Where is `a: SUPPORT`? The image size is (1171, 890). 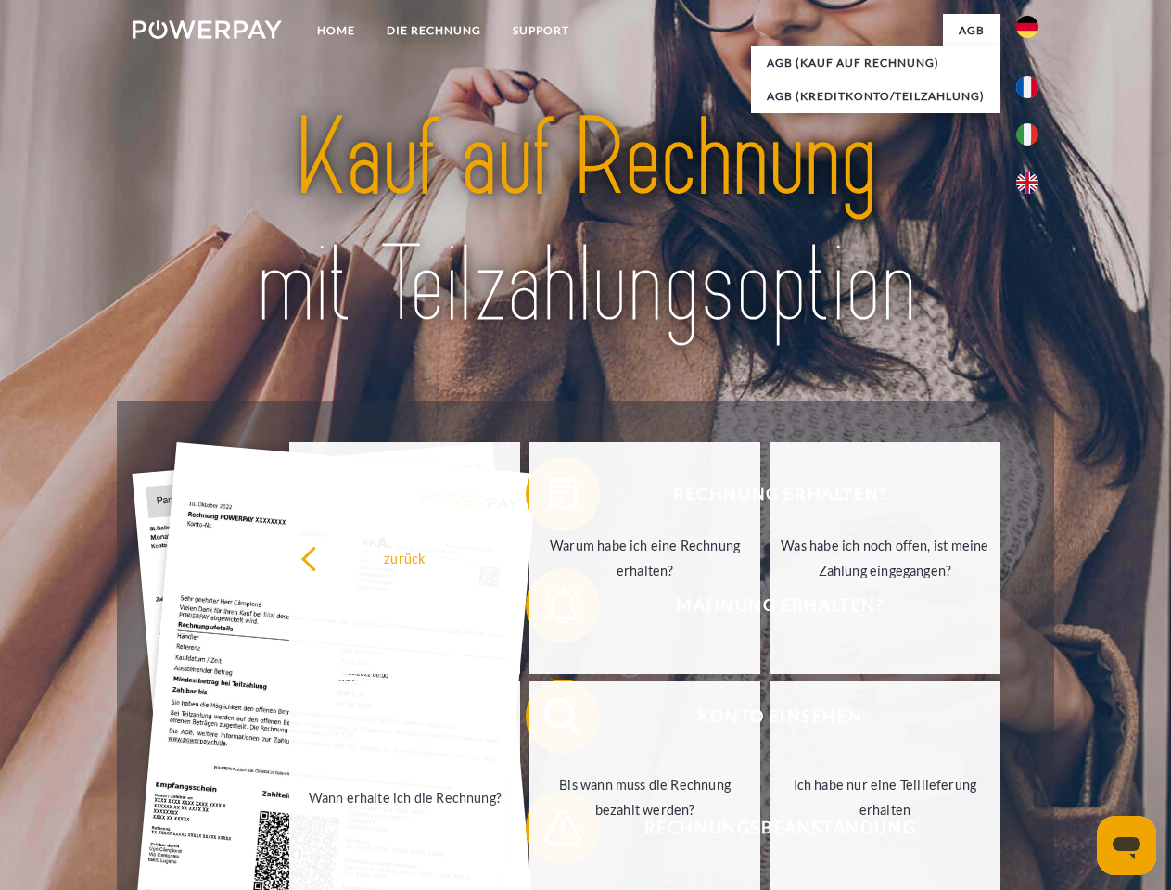
a: SUPPORT is located at coordinates (541, 31).